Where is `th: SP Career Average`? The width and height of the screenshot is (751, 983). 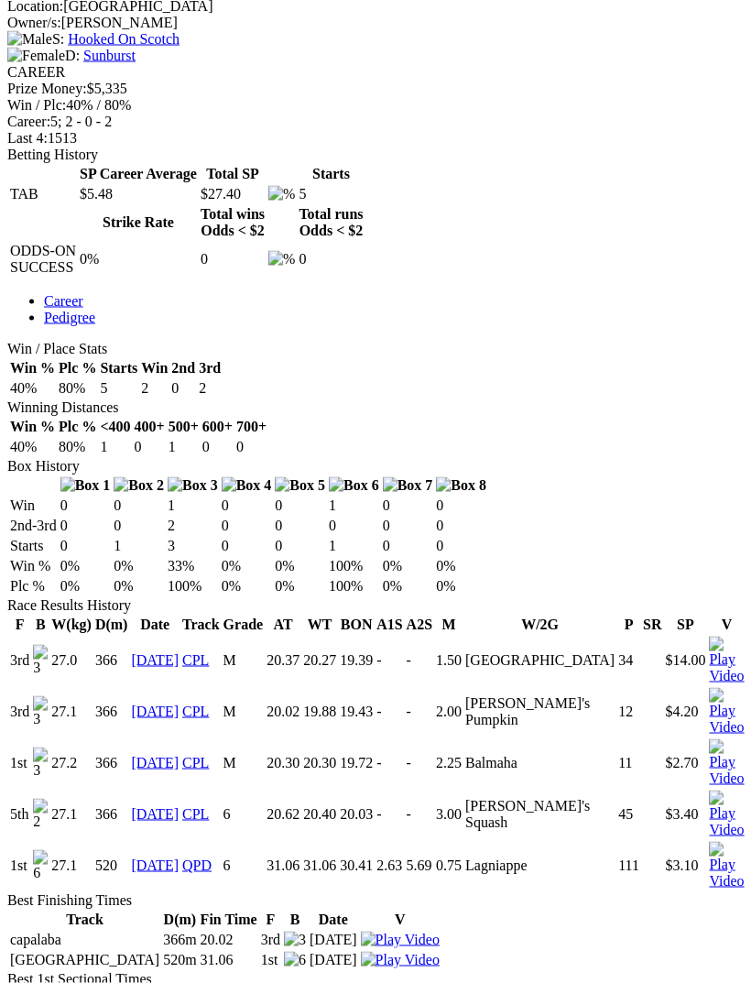
th: SP Career Average is located at coordinates (138, 174).